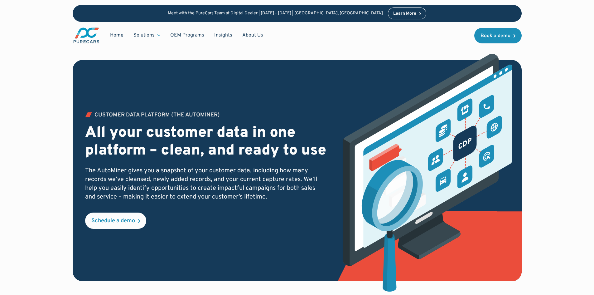 This screenshot has height=295, width=594. Describe the element at coordinates (223, 35) in the screenshot. I see `a: Insights` at that location.